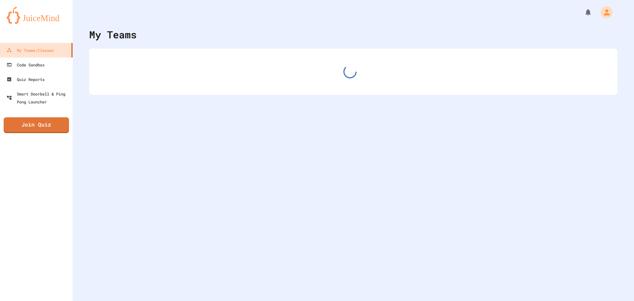  What do you see at coordinates (604, 12) in the screenshot?
I see `div: My Account` at bounding box center [604, 12].